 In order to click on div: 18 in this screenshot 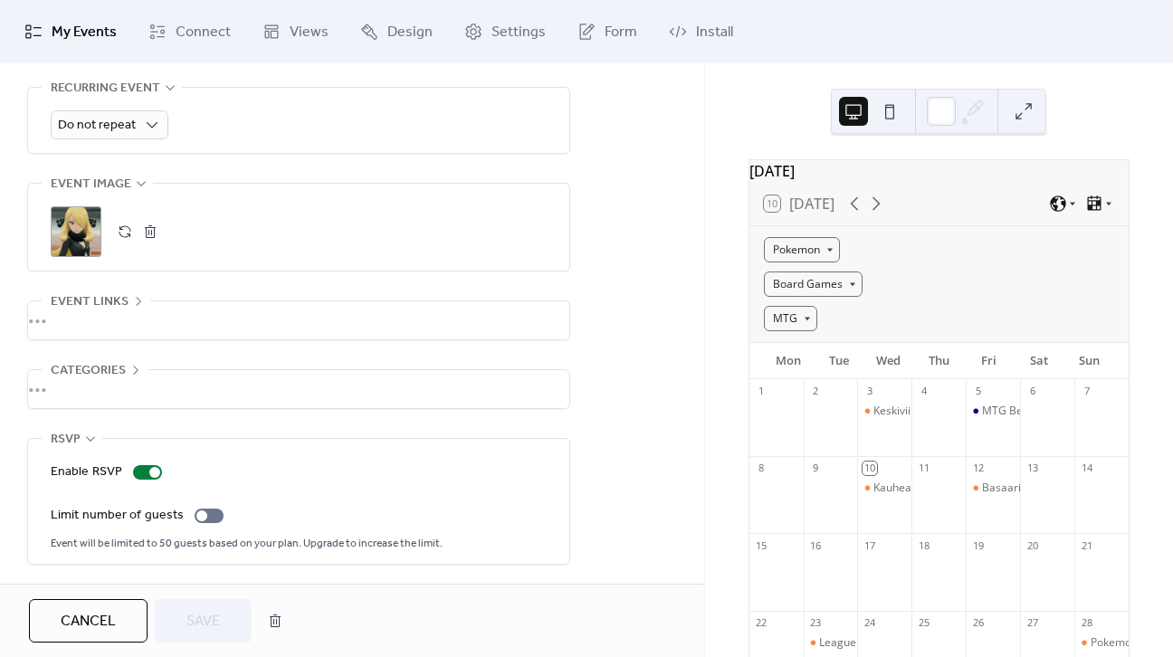, I will do `click(923, 545)`.